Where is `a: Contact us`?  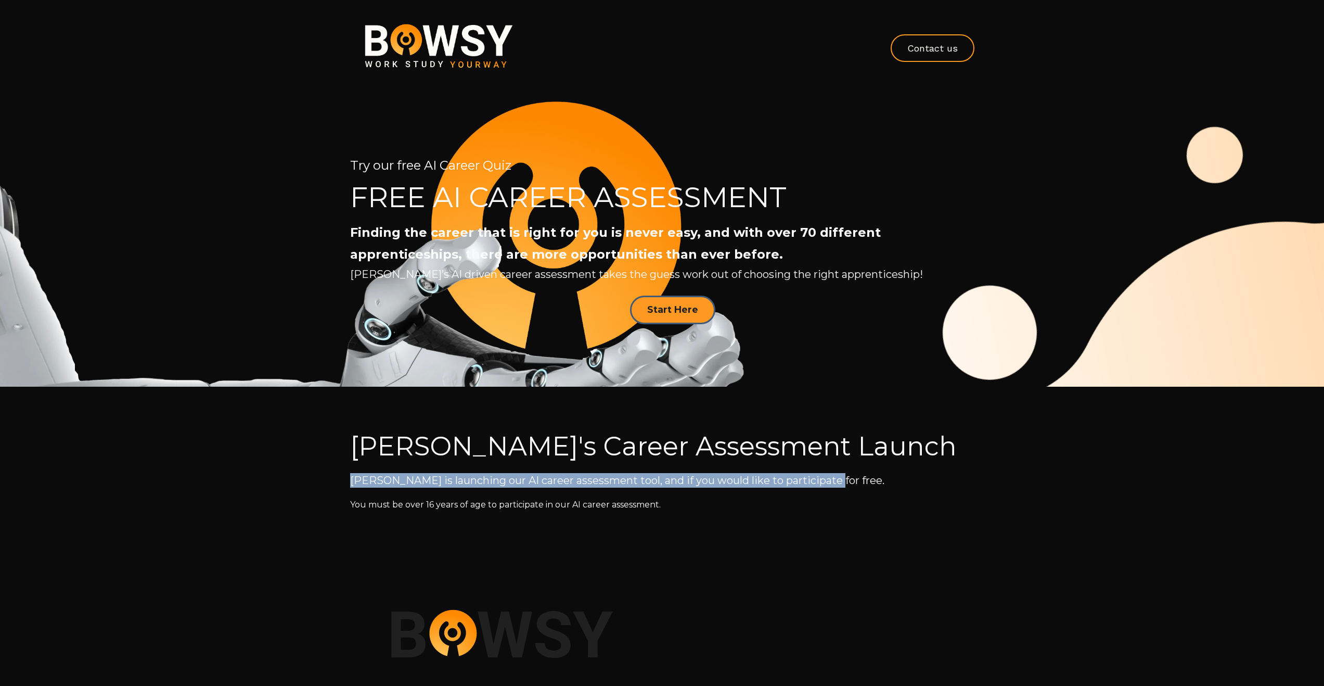 a: Contact us is located at coordinates (933, 48).